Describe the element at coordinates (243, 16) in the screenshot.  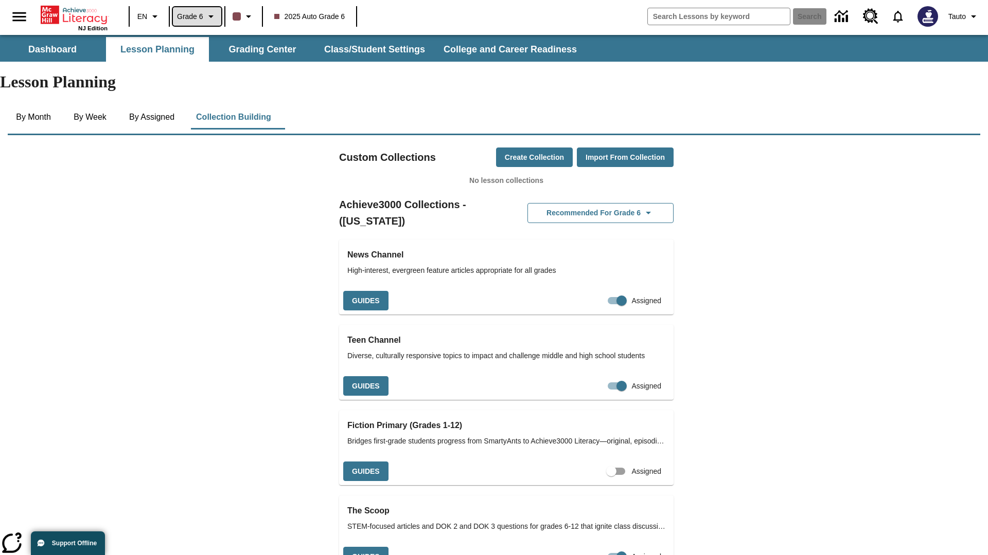
I see `button: Class color is dark brown. Change class color` at that location.